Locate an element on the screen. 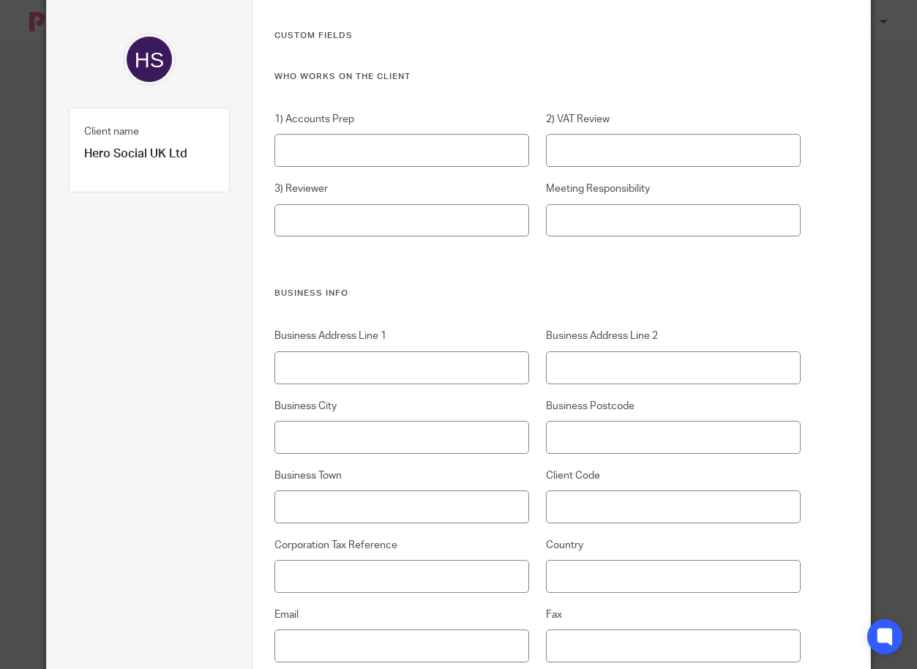  h3: Business Info is located at coordinates (537, 293).